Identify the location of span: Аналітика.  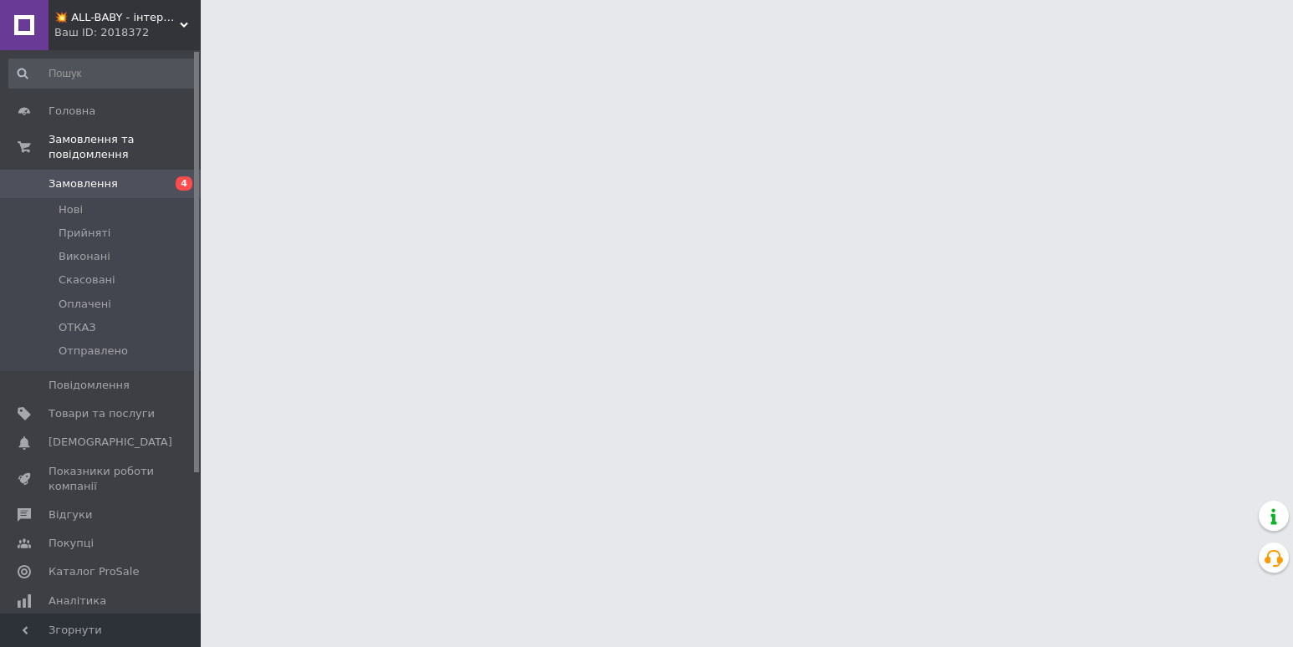
(77, 601).